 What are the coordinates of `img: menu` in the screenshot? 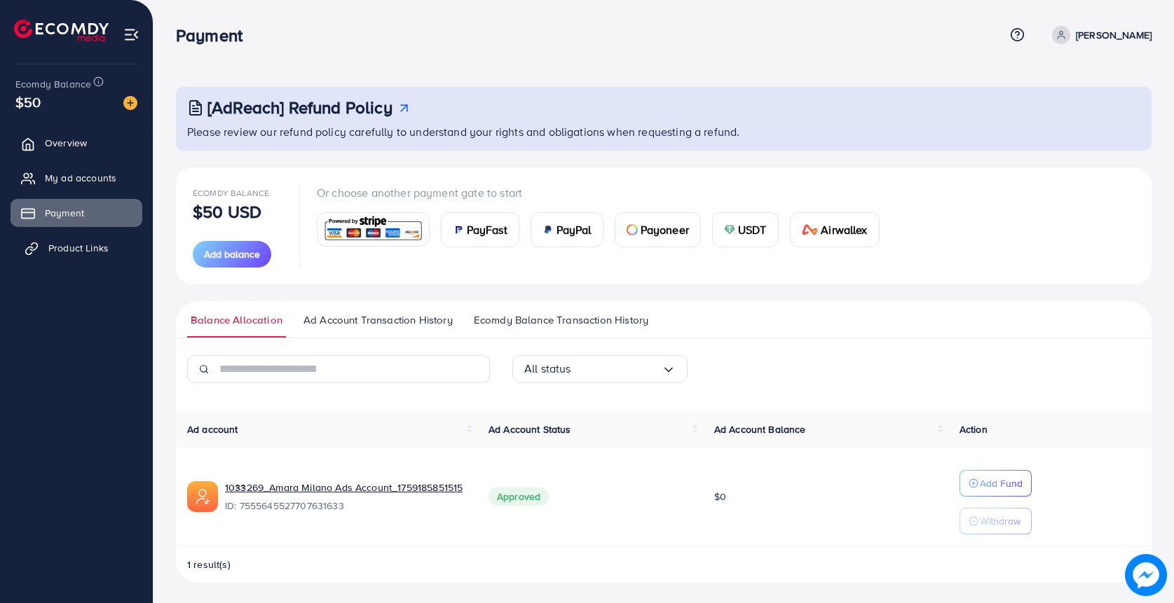 It's located at (131, 34).